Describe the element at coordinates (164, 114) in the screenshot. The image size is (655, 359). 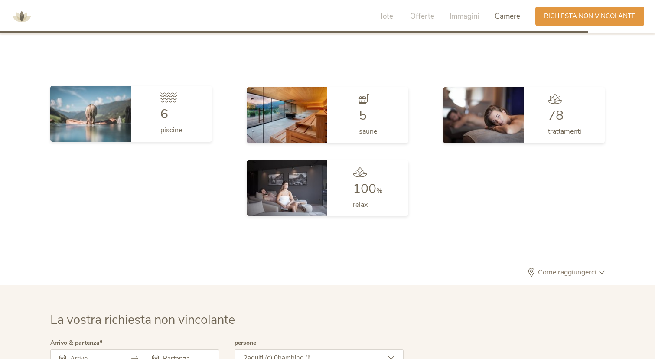
I see `span: 6` at that location.